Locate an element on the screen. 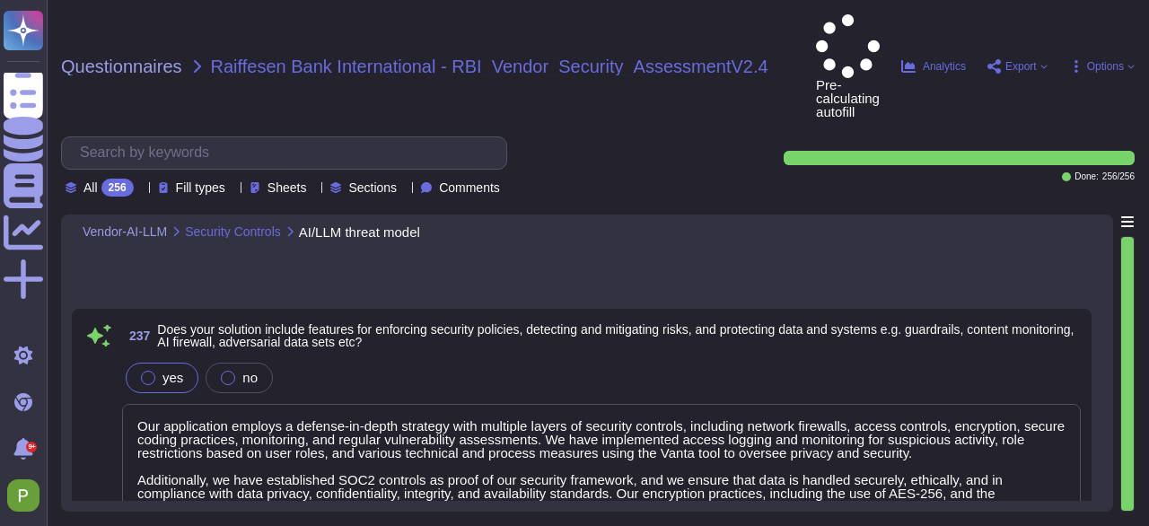 The width and height of the screenshot is (1149, 526). button: Analytics is located at coordinates (933, 66).